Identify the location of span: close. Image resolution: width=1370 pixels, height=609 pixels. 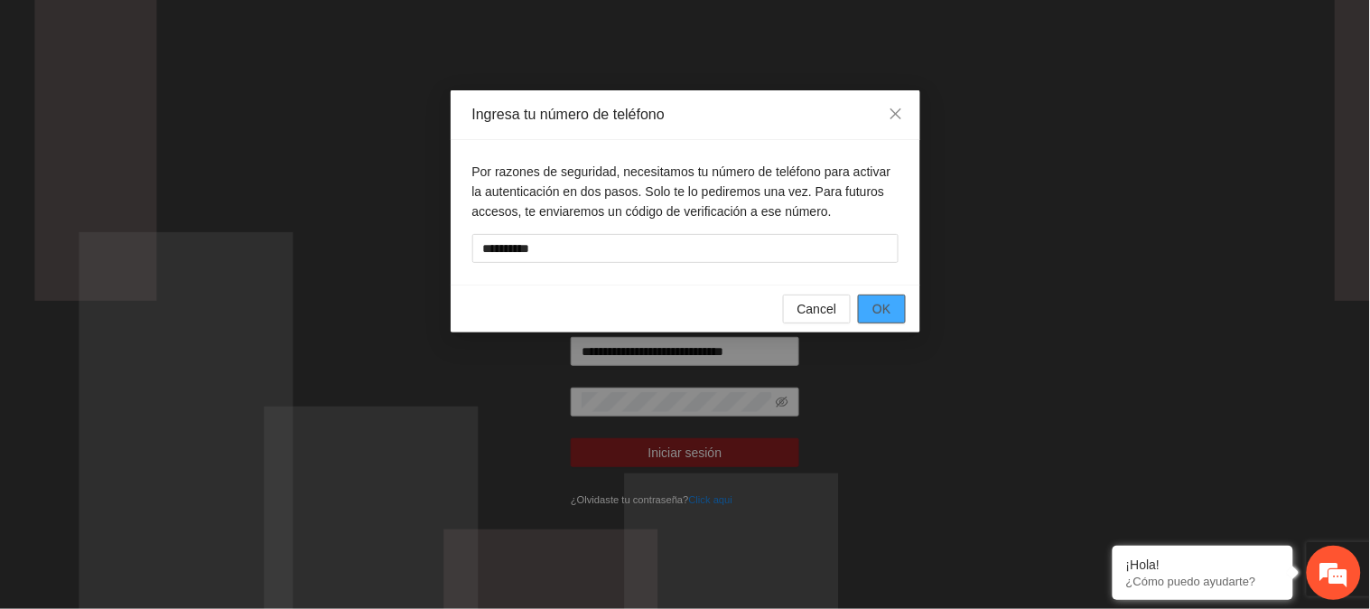
(896, 114).